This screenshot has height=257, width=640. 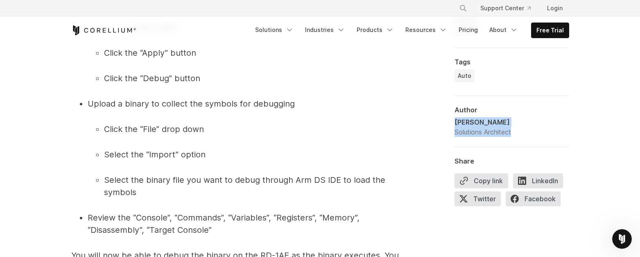 What do you see at coordinates (533, 199) in the screenshot?
I see `span: Facebook` at bounding box center [533, 199].